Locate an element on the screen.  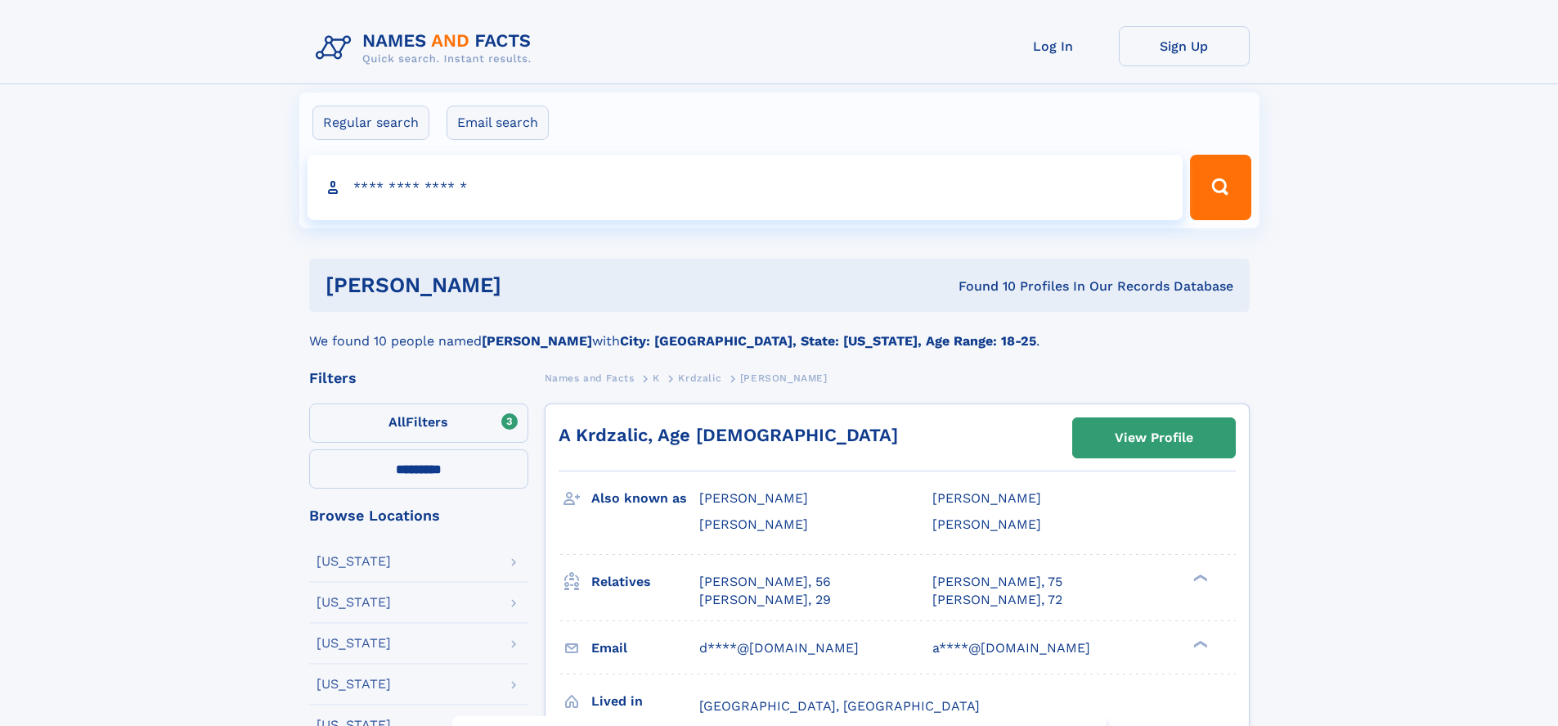
a: K is located at coordinates (656, 377).